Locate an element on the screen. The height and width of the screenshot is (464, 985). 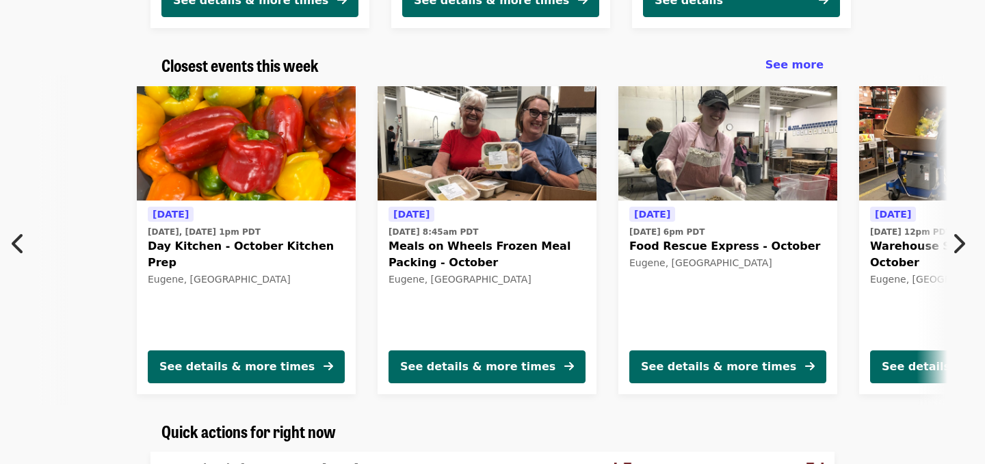
a: See details for "Meals on Wheels Frozen Meal Packing - October" is located at coordinates (487, 240).